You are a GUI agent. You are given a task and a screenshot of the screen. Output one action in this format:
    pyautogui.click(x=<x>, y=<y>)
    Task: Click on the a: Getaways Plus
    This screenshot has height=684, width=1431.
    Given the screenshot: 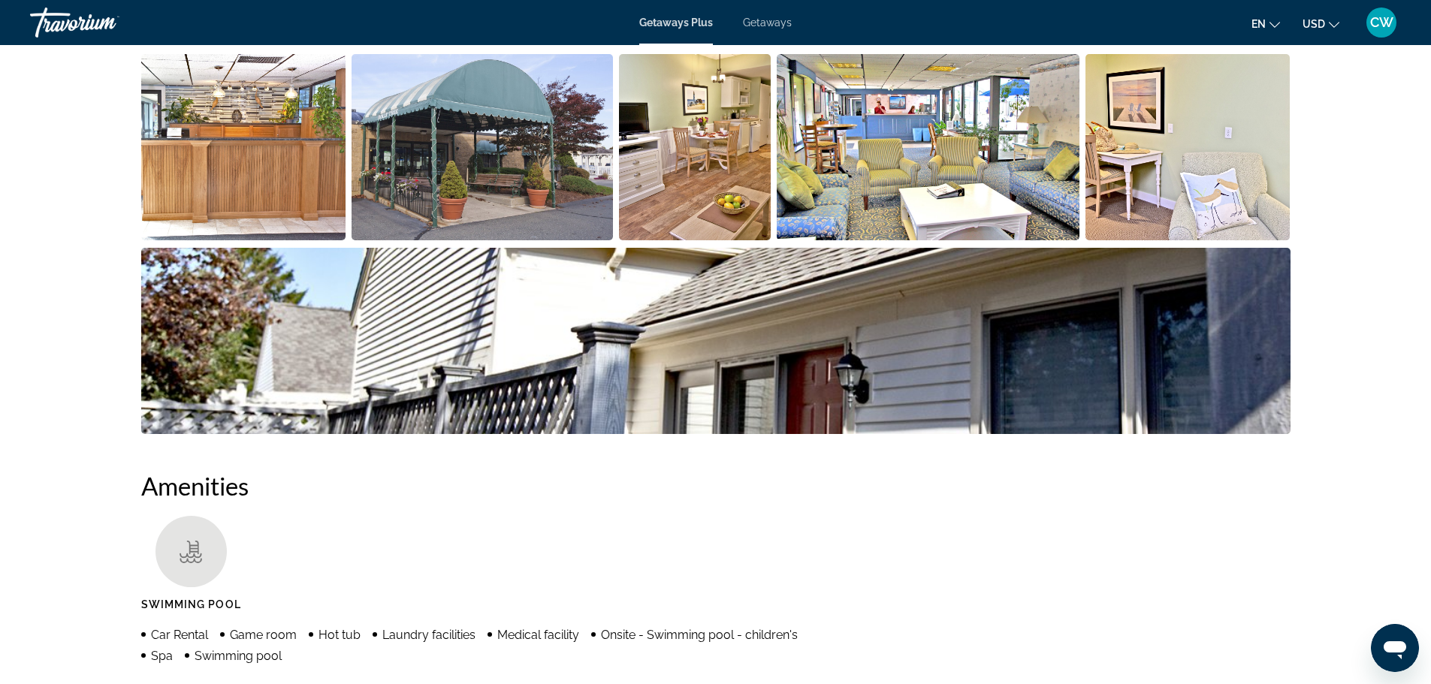 What is the action you would take?
    pyautogui.click(x=676, y=23)
    